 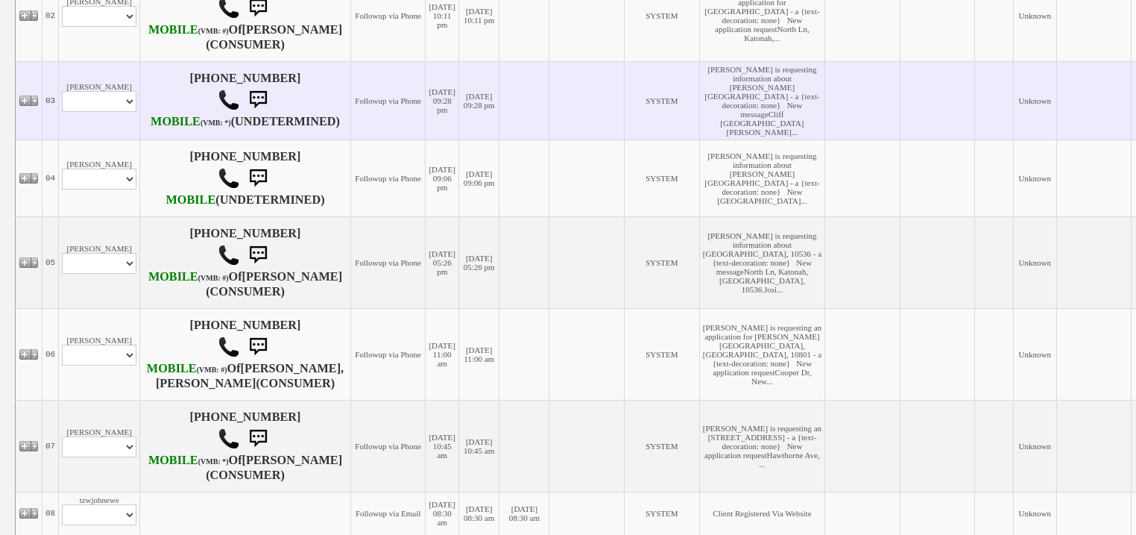 I want to click on td: Followup via Email, so click(x=388, y=513).